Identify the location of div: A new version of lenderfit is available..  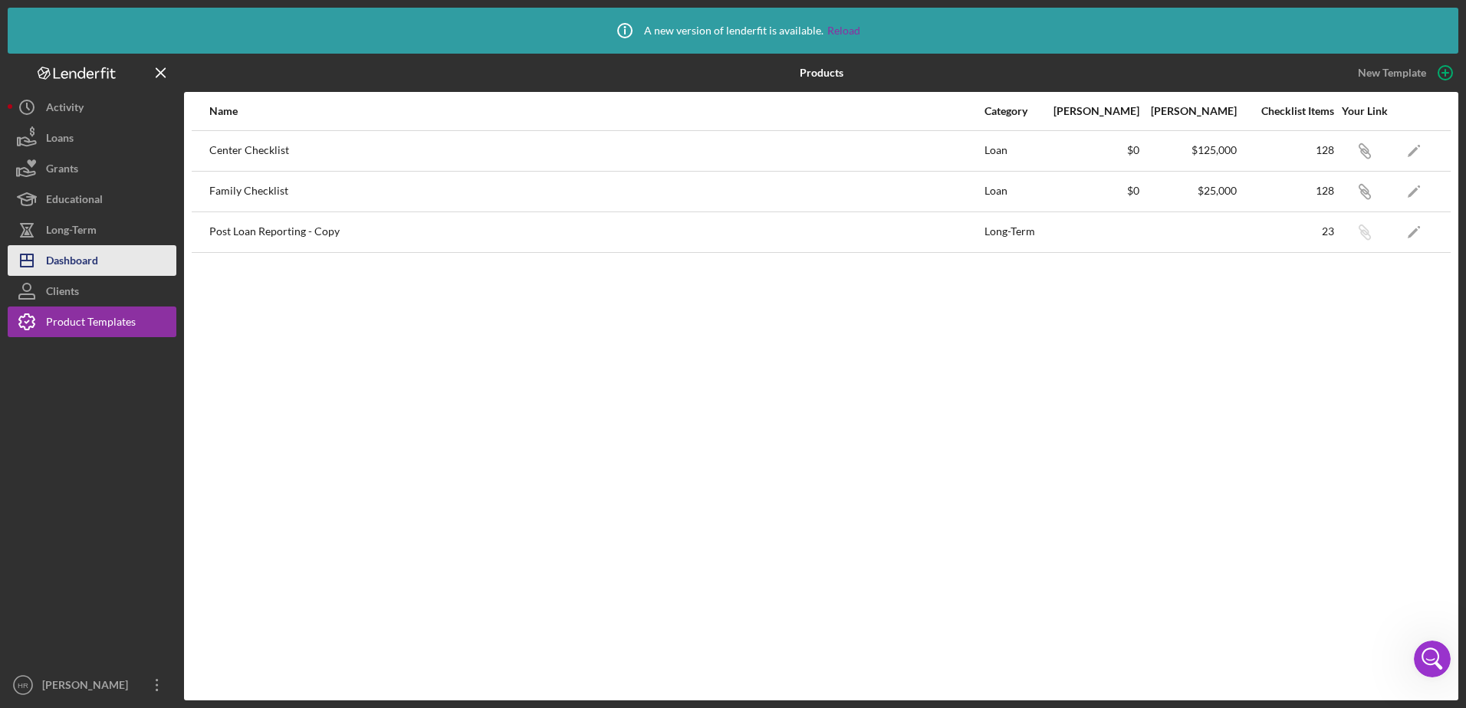
(733, 31).